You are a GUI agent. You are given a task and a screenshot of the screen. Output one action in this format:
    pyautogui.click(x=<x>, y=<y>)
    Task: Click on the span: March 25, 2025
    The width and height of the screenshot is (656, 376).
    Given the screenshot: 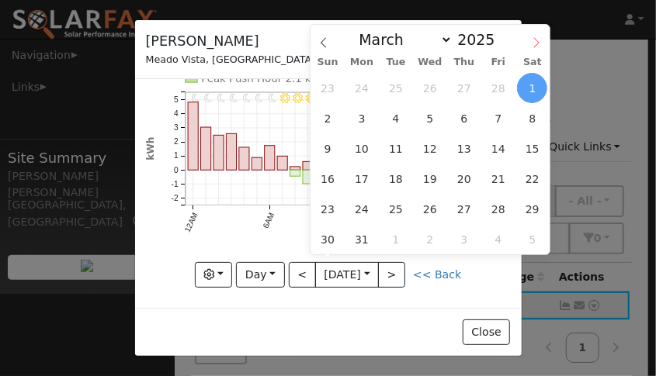 What is the action you would take?
    pyautogui.click(x=396, y=209)
    